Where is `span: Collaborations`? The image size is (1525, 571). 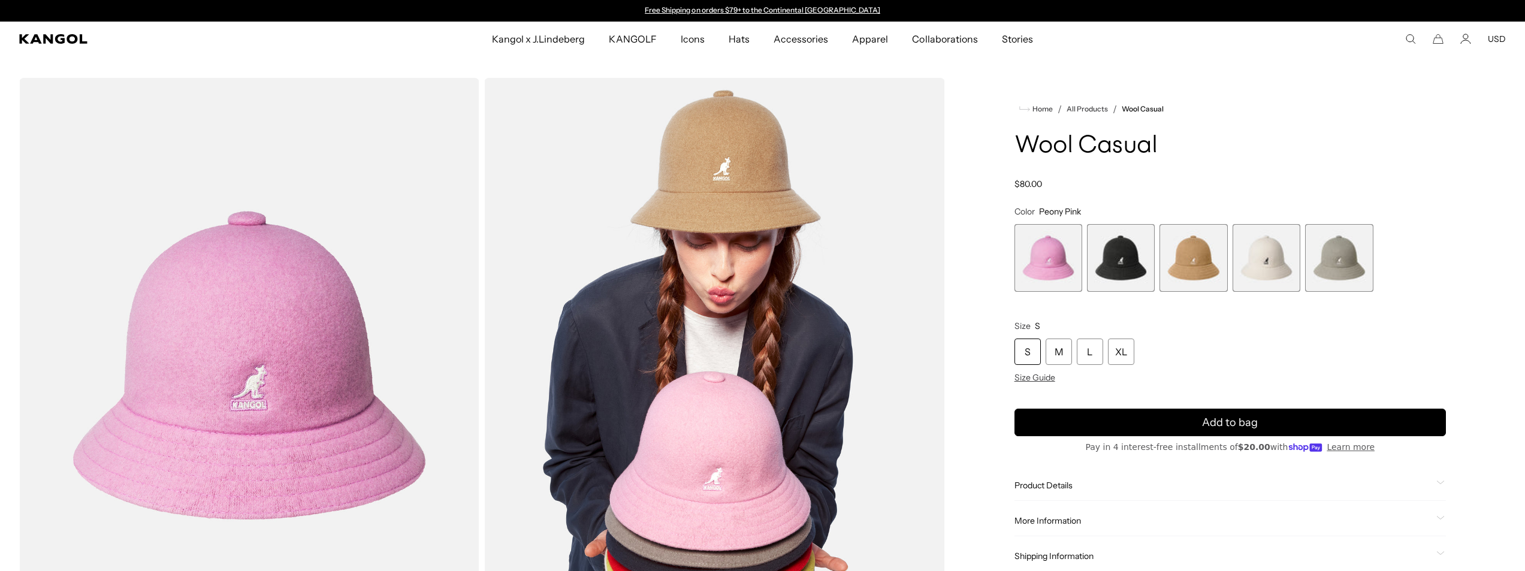 span: Collaborations is located at coordinates (945, 39).